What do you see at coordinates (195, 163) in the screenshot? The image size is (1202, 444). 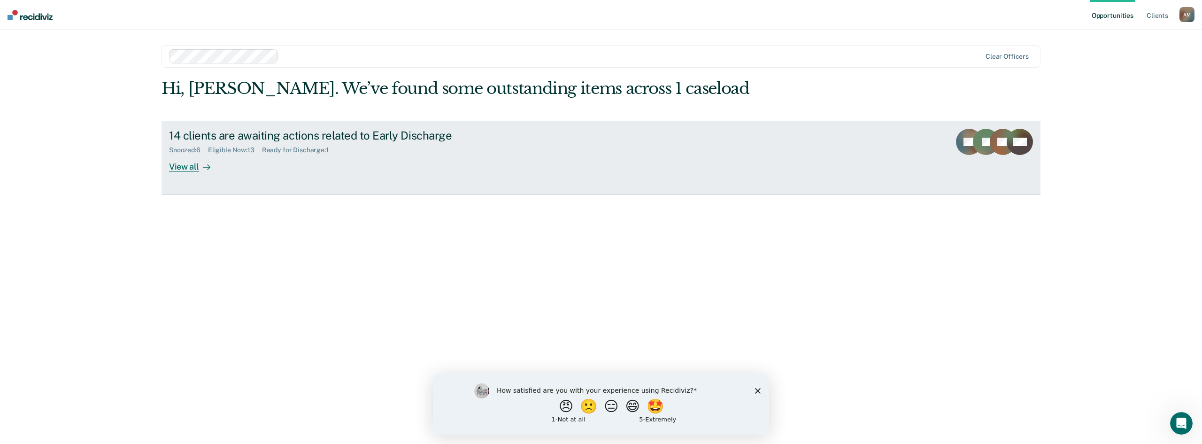 I see `div: View all` at bounding box center [195, 163].